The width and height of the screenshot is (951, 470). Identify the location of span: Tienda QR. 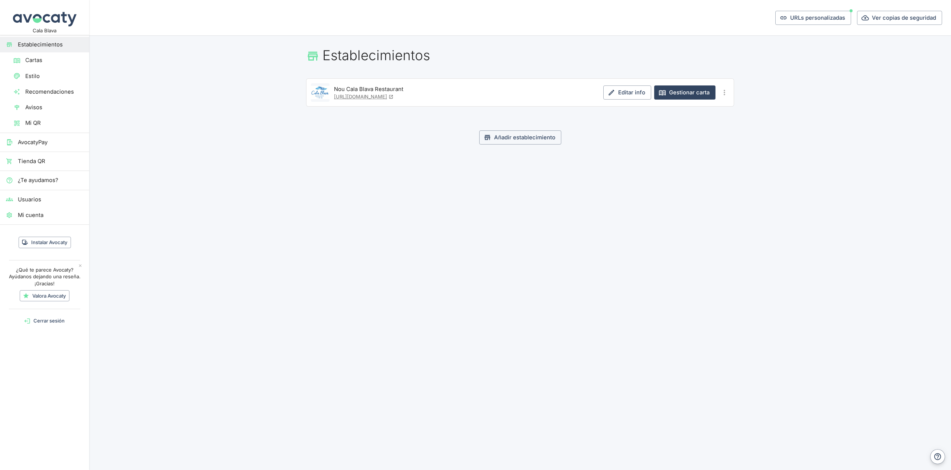
(51, 161).